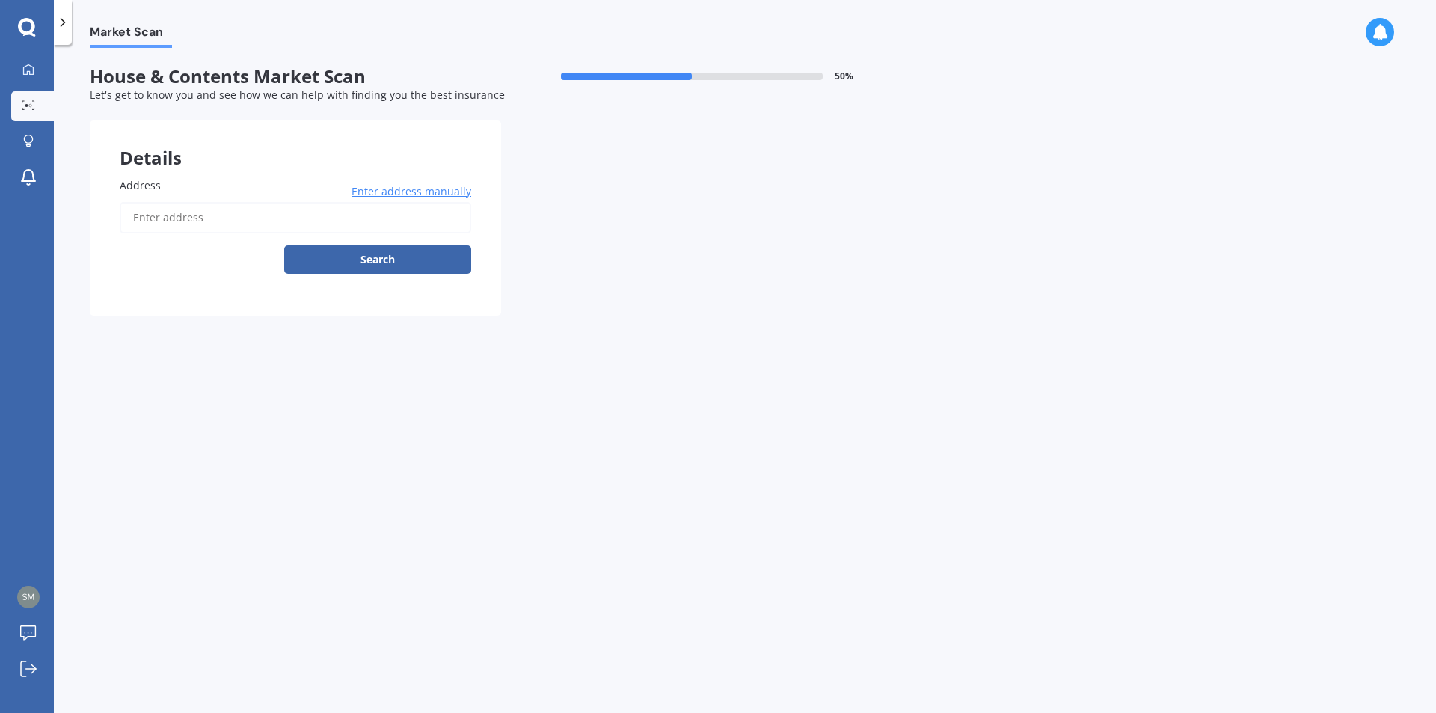  What do you see at coordinates (378, 260) in the screenshot?
I see `button: Search` at bounding box center [378, 260].